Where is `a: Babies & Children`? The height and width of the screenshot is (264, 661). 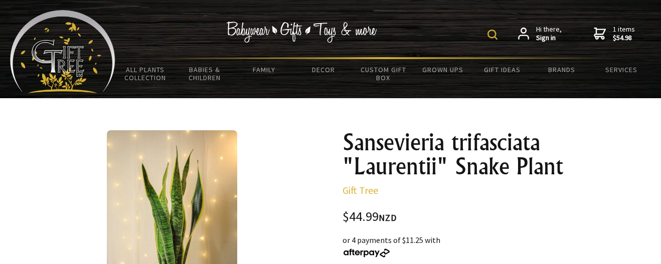 a: Babies & Children is located at coordinates (205, 74).